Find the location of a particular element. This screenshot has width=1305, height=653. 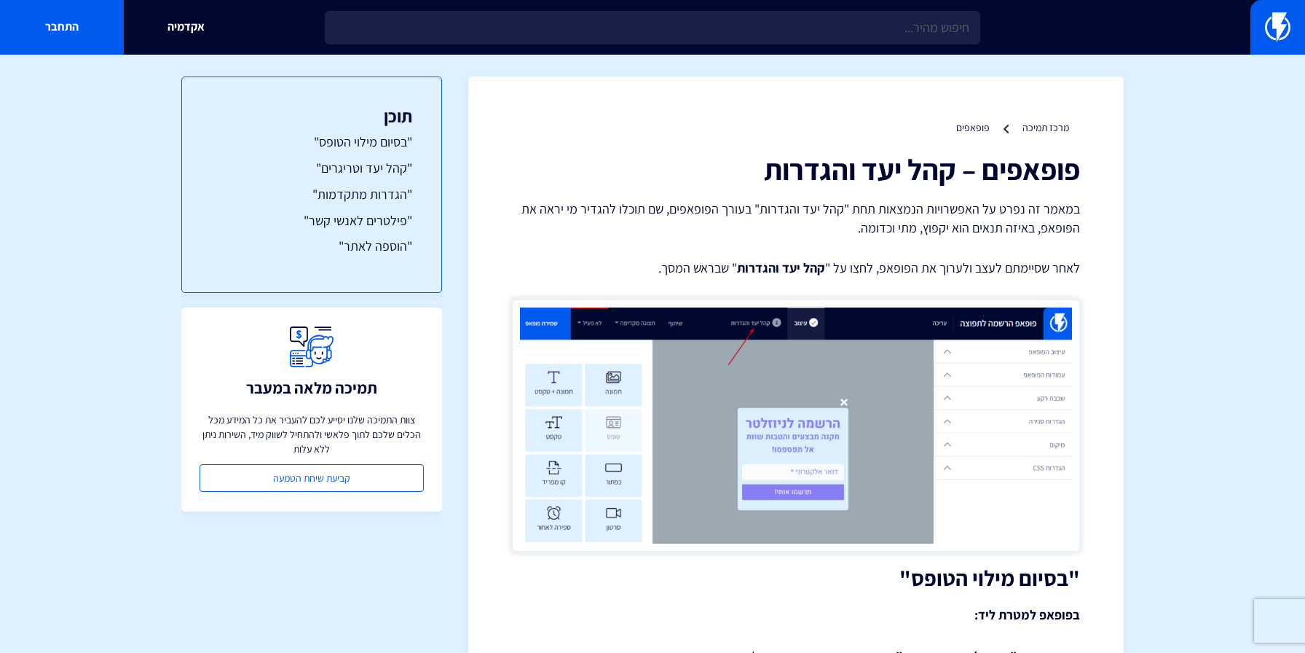

a: "פילטרים לאנשי קשר" is located at coordinates (312, 221).